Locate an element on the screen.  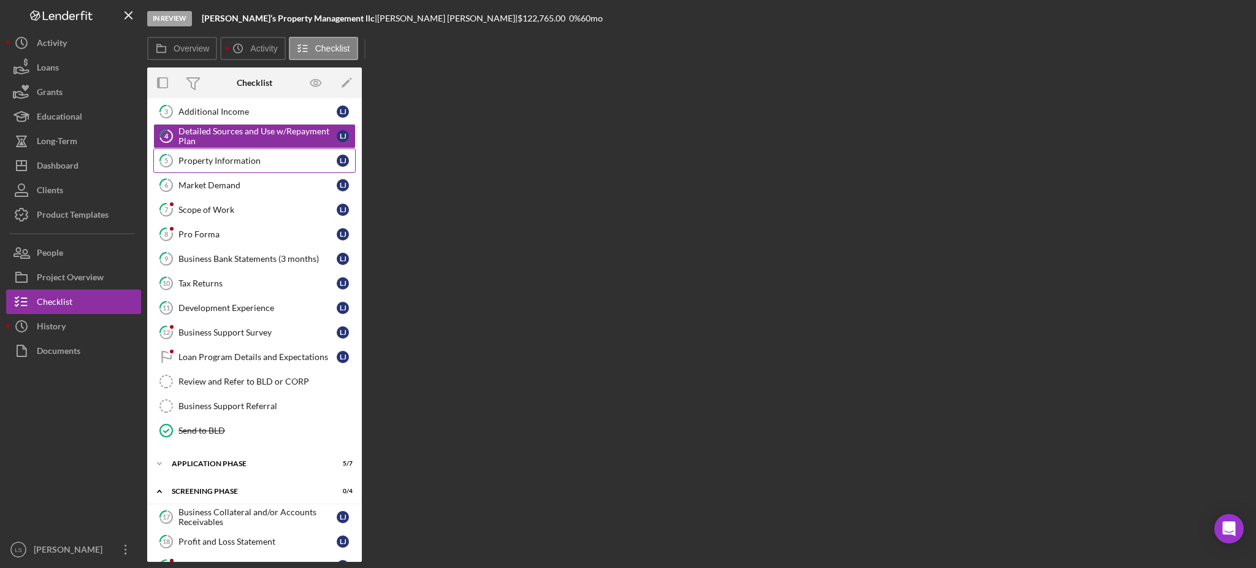
button: Project Overview is located at coordinates (74, 277).